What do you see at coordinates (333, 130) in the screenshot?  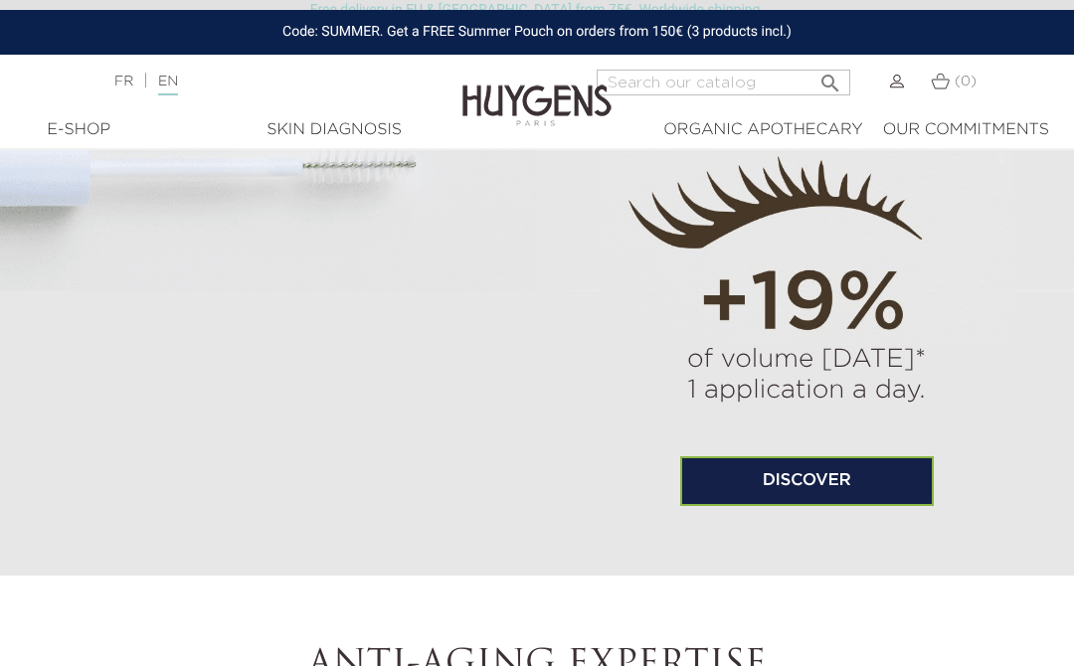 I see `div: Skin Diagnosis` at bounding box center [333, 130].